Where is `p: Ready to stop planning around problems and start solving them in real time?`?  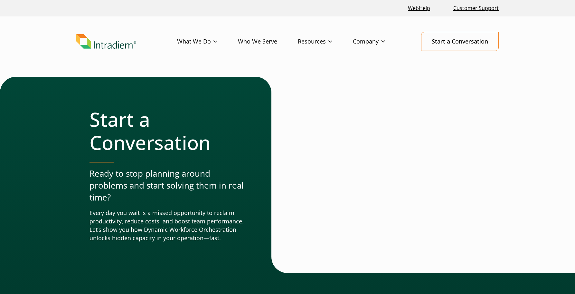
p: Ready to stop planning around problems and start solving them in real time? is located at coordinates (168, 186).